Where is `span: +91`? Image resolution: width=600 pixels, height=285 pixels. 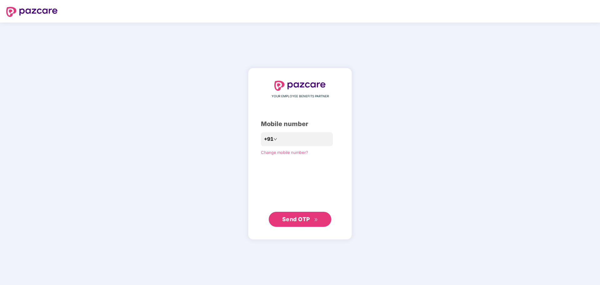 span: +91 is located at coordinates (269, 139).